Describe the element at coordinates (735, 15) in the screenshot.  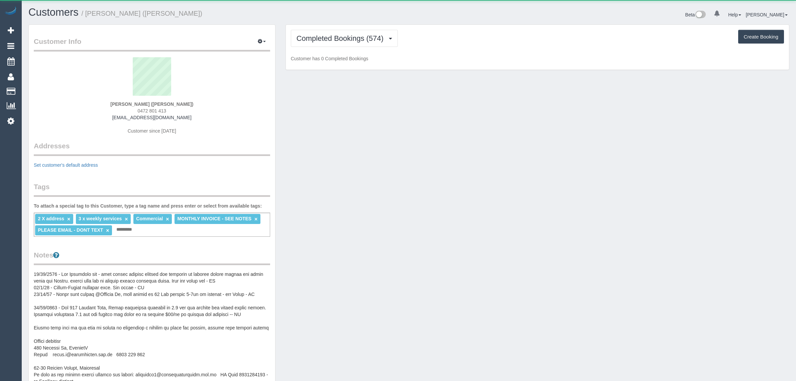
I see `a: Help` at that location.